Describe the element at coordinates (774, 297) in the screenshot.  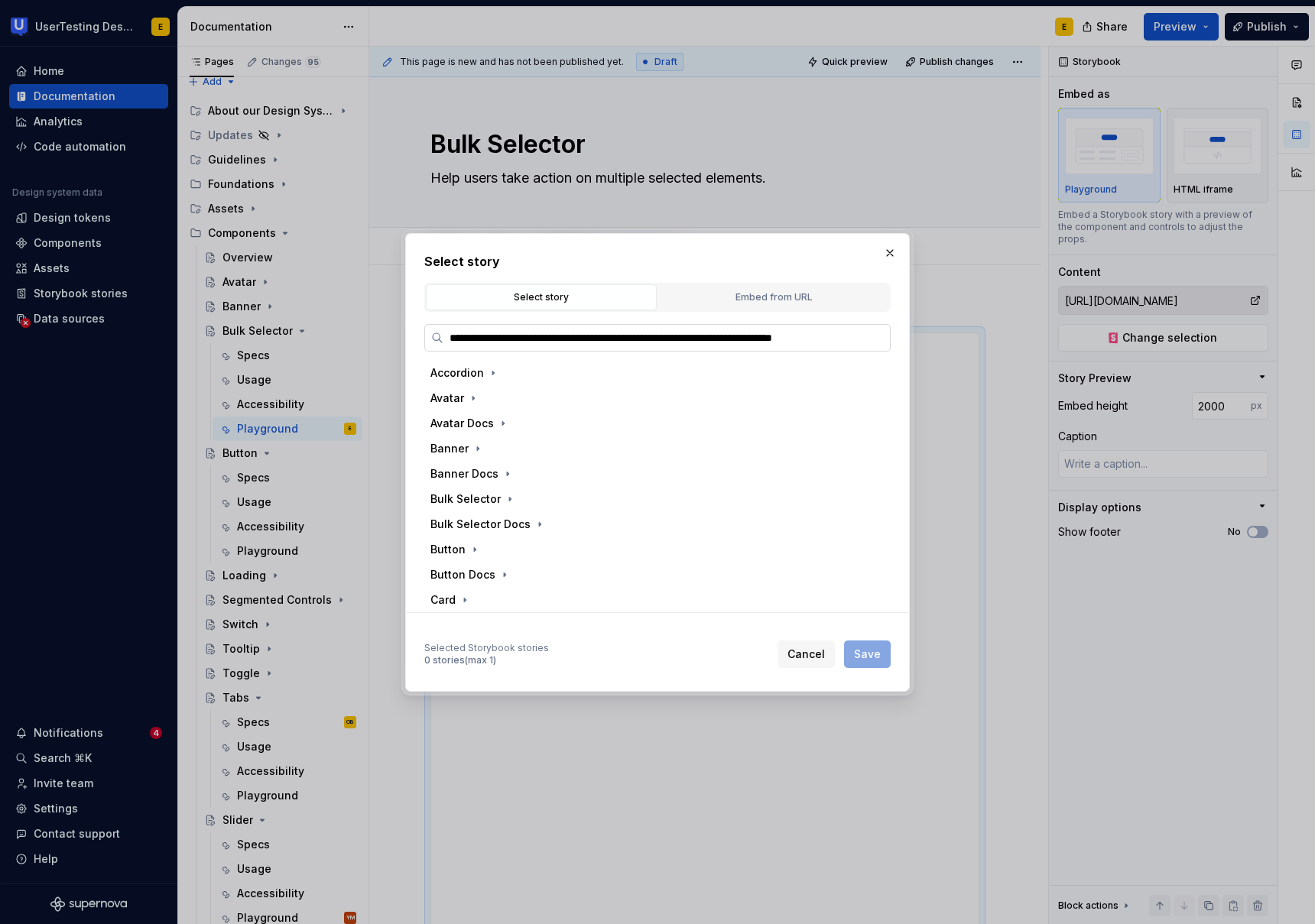
I see `div: Embed from URL` at that location.